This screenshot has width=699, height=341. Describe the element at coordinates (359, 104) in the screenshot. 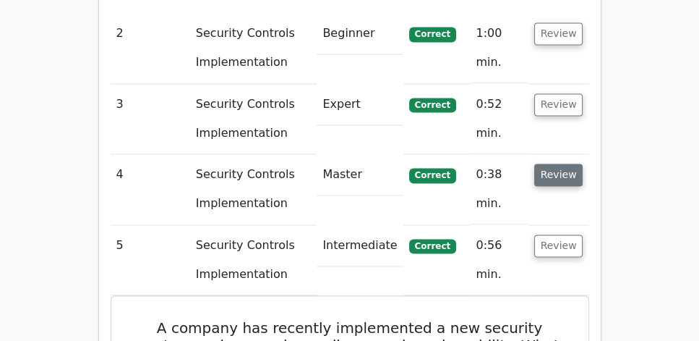

I see `td: Expert` at that location.